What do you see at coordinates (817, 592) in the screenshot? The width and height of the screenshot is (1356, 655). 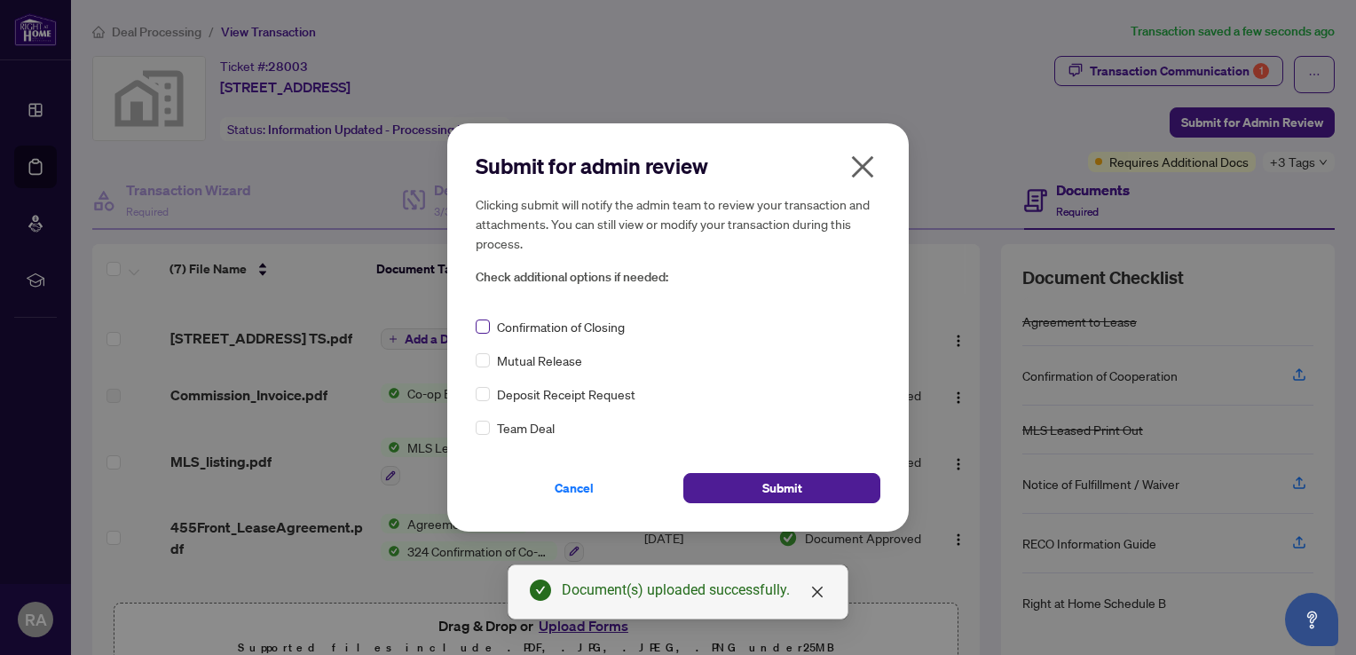 I see `a: Close` at bounding box center [817, 592].